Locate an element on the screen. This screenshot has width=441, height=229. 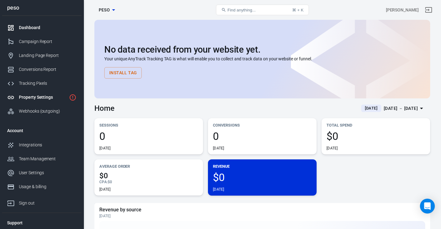
div: Webhooks (outgoing) is located at coordinates (48, 111).